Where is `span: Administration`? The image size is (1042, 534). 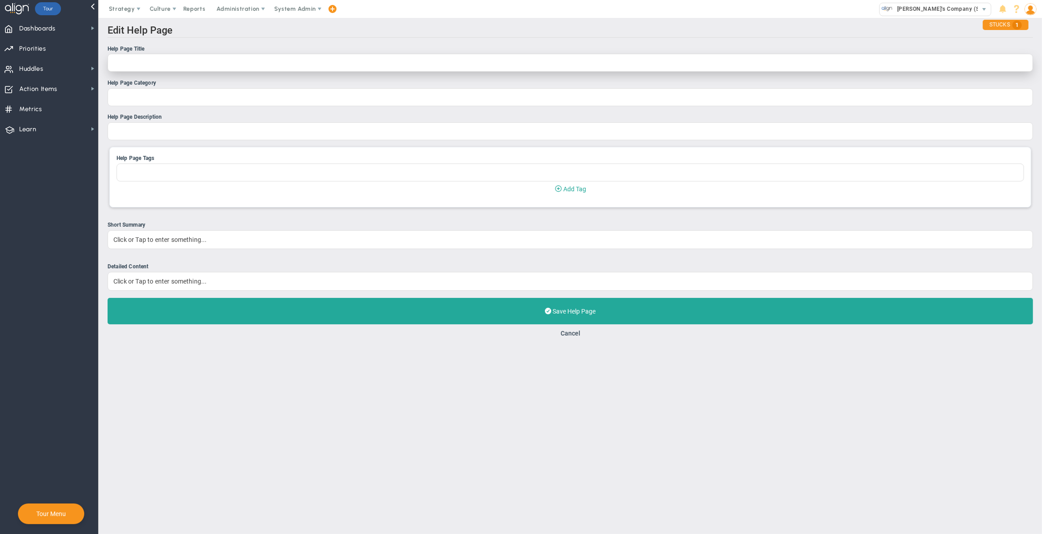
span: Administration is located at coordinates (237, 9).